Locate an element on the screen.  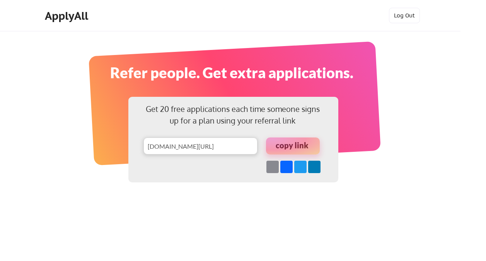
button: Log Out is located at coordinates (405, 15).